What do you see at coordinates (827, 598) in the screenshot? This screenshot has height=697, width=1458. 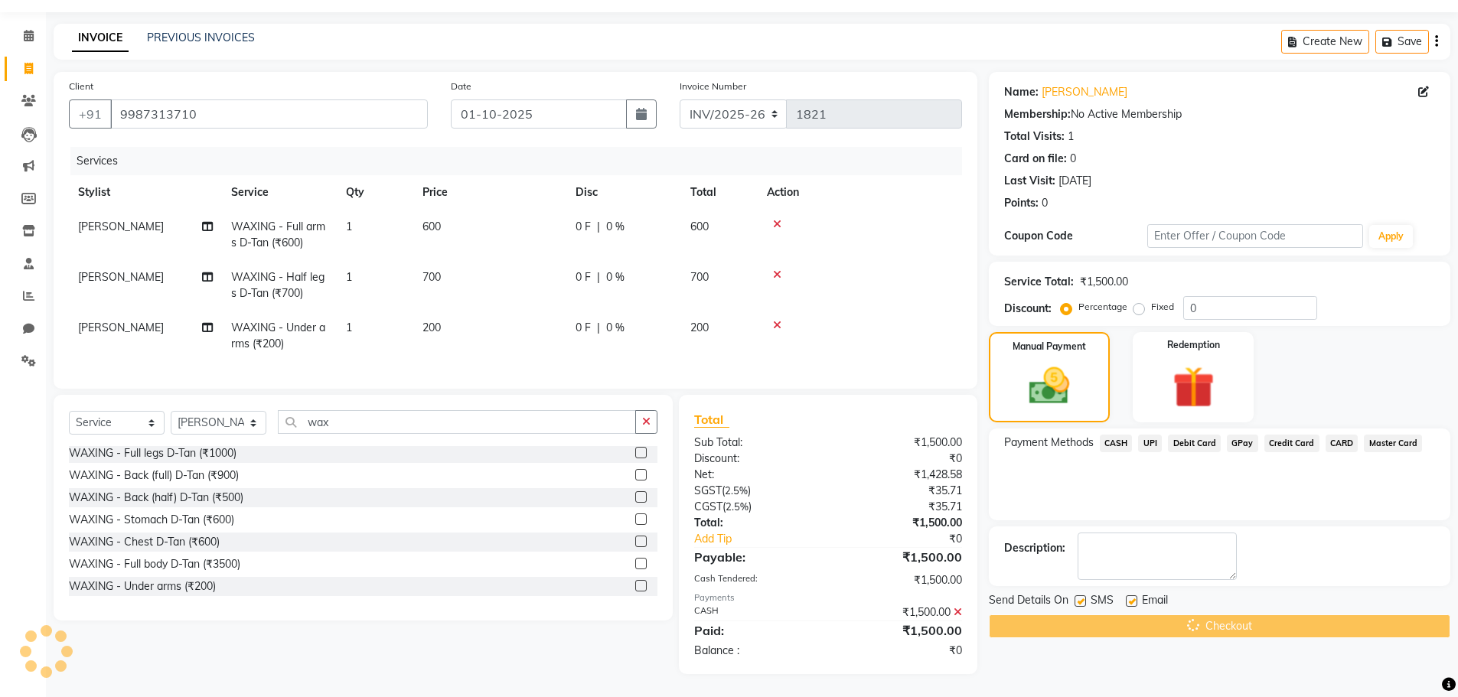 I see `div: Payments` at bounding box center [827, 598].